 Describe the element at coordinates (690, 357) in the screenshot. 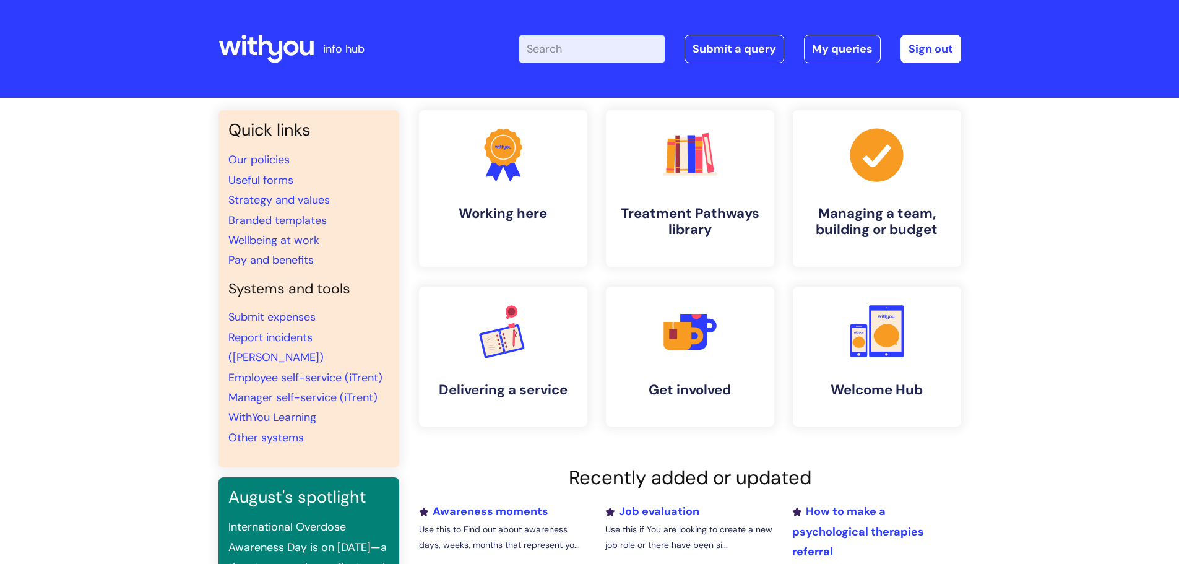

I see `a: Get involved` at that location.